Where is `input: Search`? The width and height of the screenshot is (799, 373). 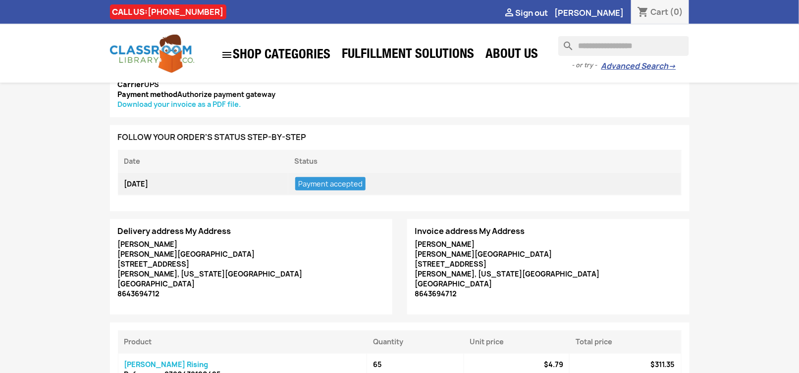 input: Search is located at coordinates (623, 46).